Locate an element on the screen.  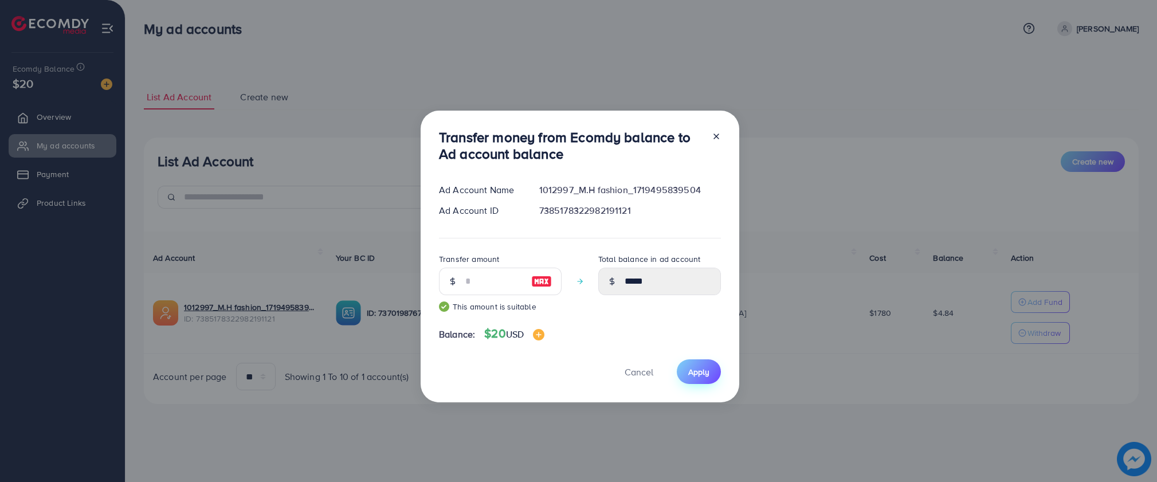
h3: Transfer money from Ecomdy balance to Ad account balance is located at coordinates (571, 146).